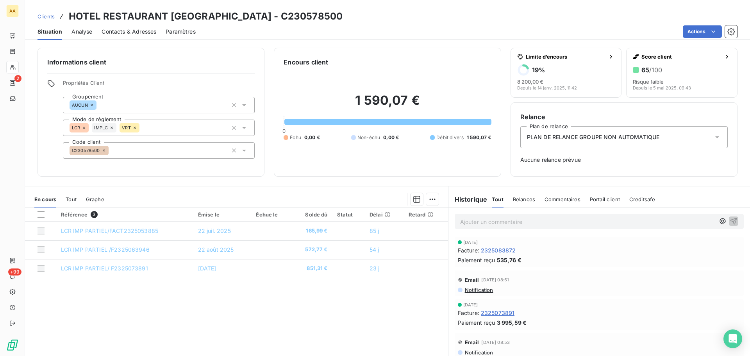 This screenshot has width=750, height=356. What do you see at coordinates (682, 73) in the screenshot?
I see `button: Score client65/100Risque faibleDepuis le 5 mai 2025, 09:43` at bounding box center [682, 73].